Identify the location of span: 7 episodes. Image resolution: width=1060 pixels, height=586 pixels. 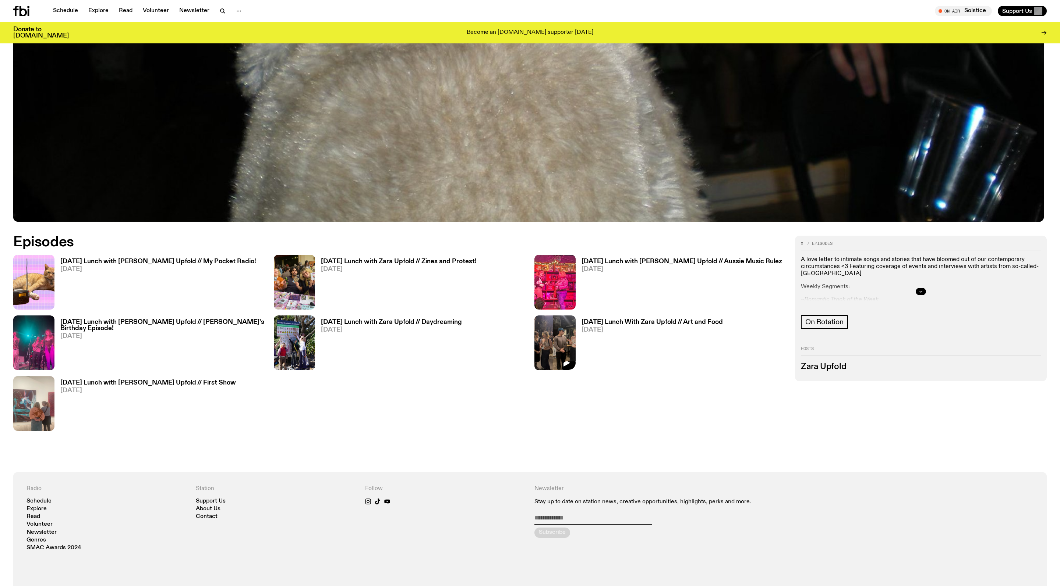
(819, 244).